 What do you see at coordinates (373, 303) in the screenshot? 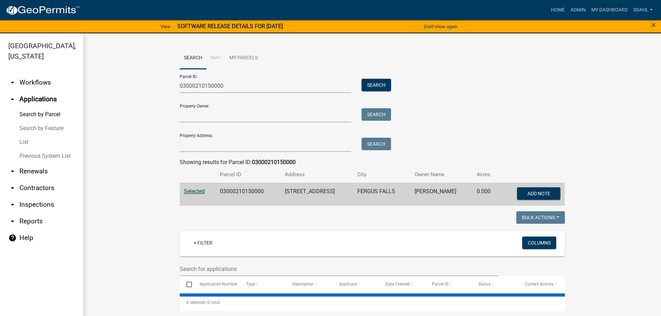
I see `div: 0 total` at bounding box center [373, 303].